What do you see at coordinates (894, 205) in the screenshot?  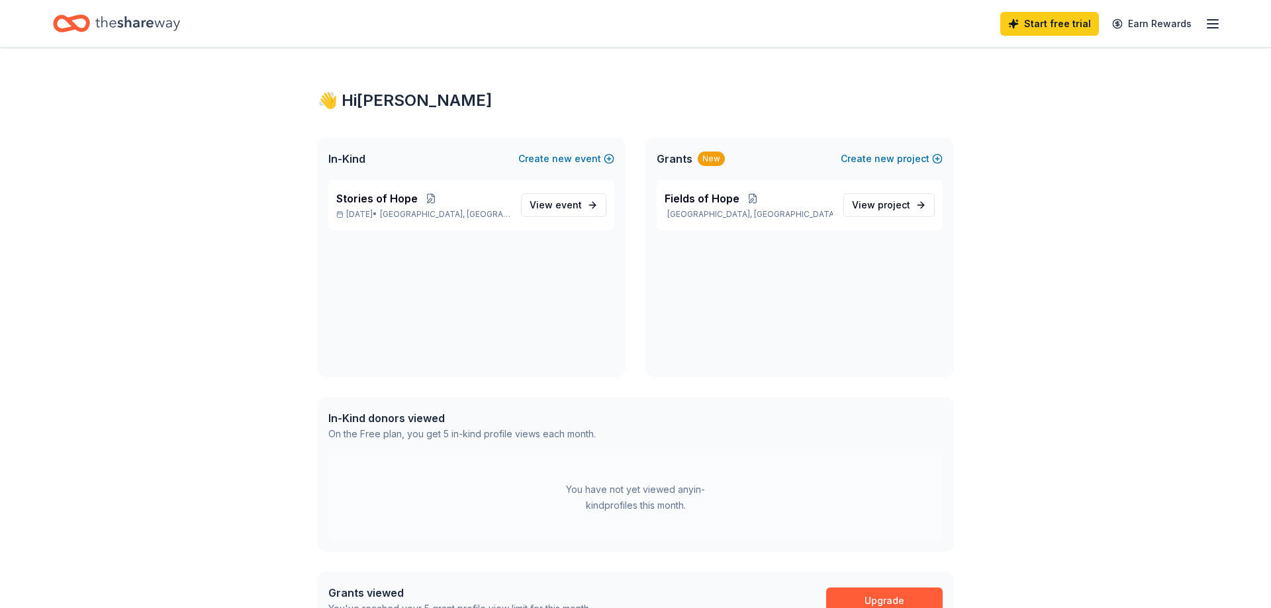 I see `span: project` at bounding box center [894, 205].